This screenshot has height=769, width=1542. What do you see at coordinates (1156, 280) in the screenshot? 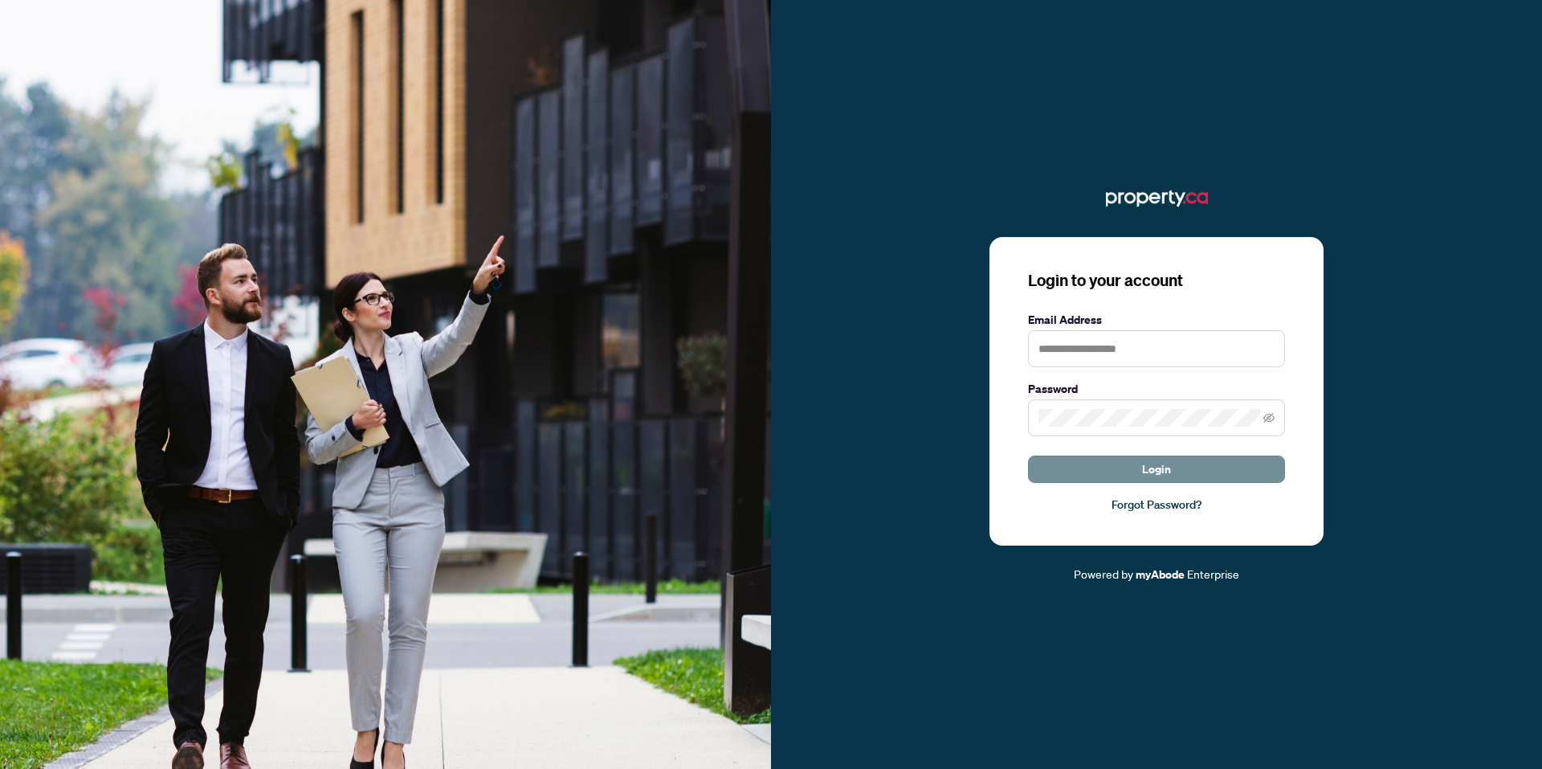
I see `h3: Login to your account` at bounding box center [1156, 280].